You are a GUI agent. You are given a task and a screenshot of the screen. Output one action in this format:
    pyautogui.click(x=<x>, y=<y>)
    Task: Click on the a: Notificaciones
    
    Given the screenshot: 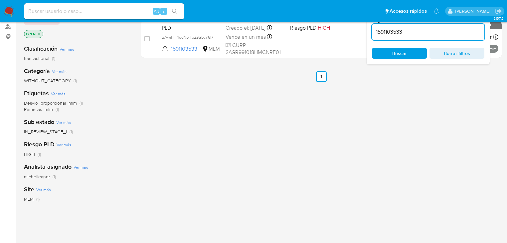 What is the action you would take?
    pyautogui.click(x=436, y=11)
    